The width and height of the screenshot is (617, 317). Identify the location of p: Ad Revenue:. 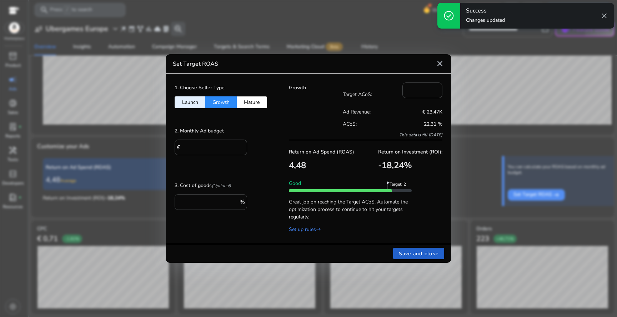
(368, 112).